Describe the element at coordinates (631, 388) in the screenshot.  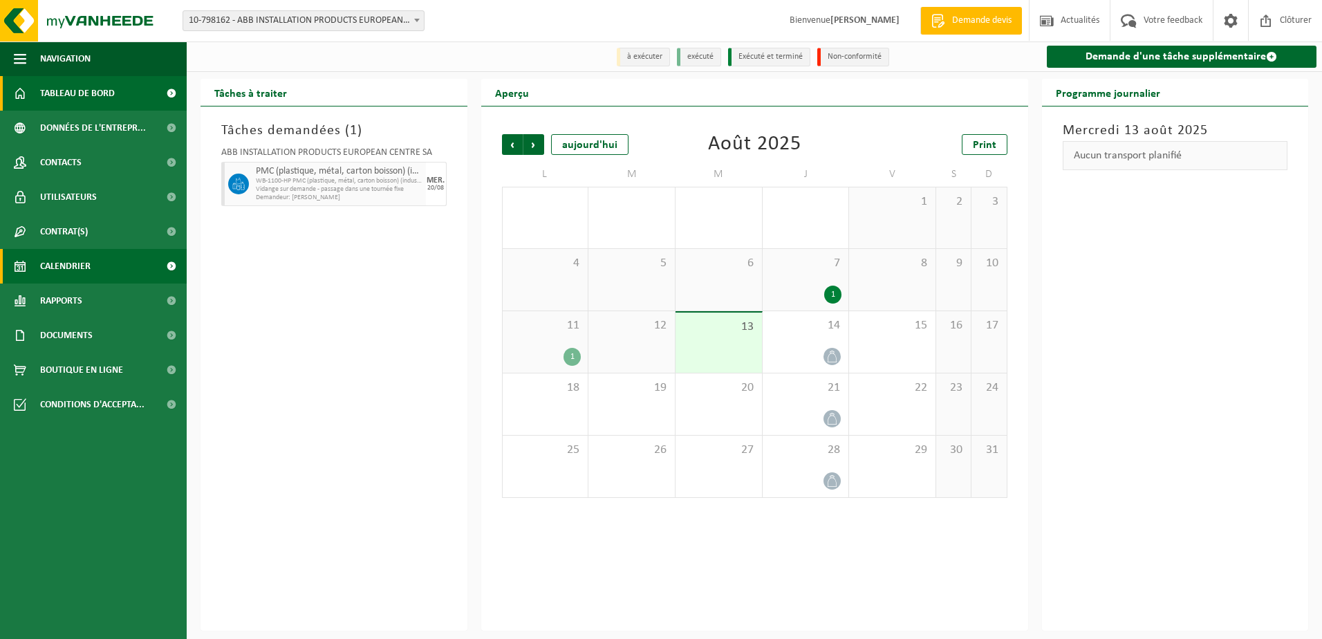
I see `span: 19` at that location.